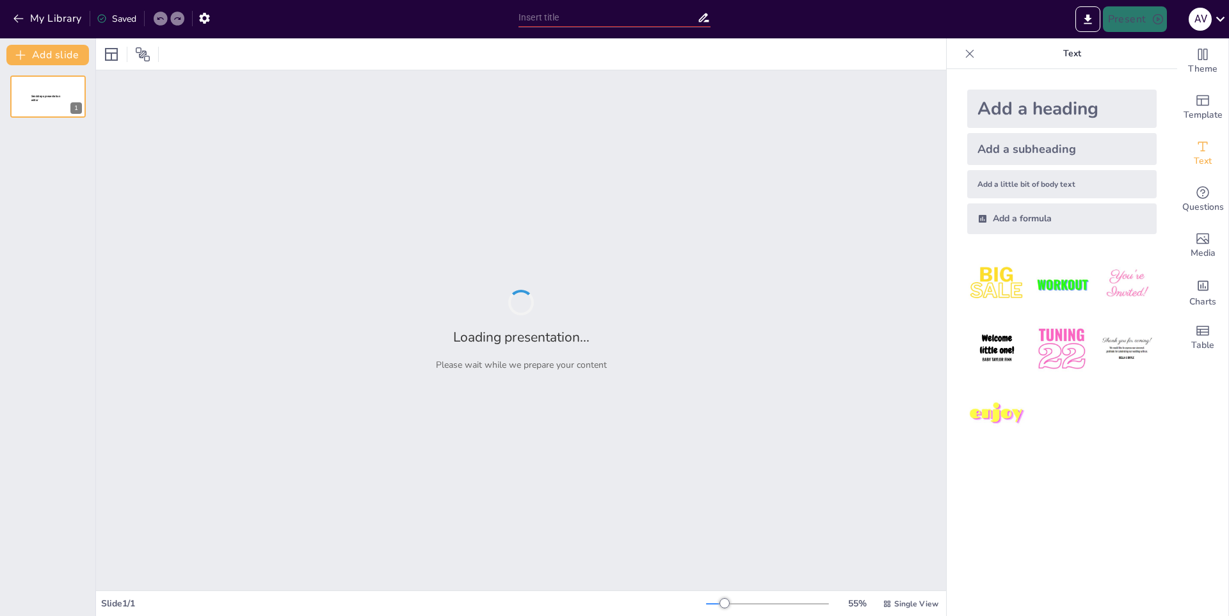 This screenshot has width=1229, height=616. I want to click on span: Theme, so click(1202, 69).